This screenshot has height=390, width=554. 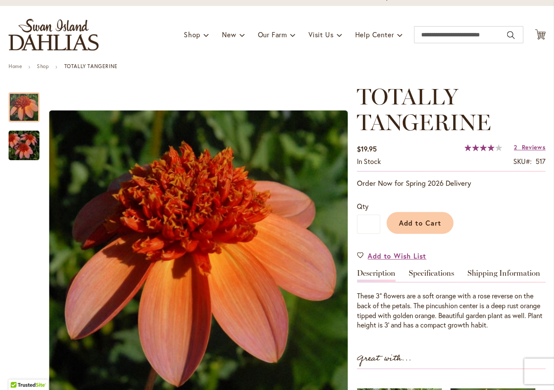 What do you see at coordinates (43, 66) in the screenshot?
I see `a: Shop` at bounding box center [43, 66].